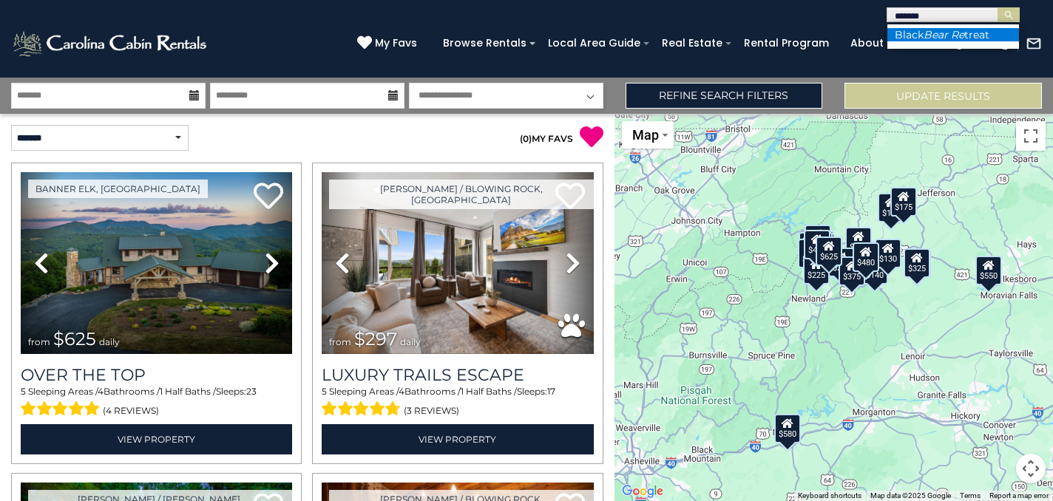 The image size is (1053, 501). What do you see at coordinates (642, 492) in the screenshot?
I see `a: Open this area in Google Maps (opens a new window)` at bounding box center [642, 492].